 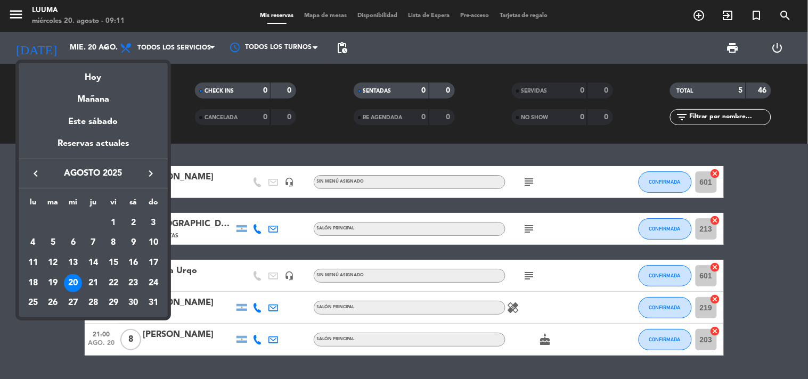 What do you see at coordinates (113, 303) in the screenshot?
I see `div: 29` at bounding box center [113, 303].